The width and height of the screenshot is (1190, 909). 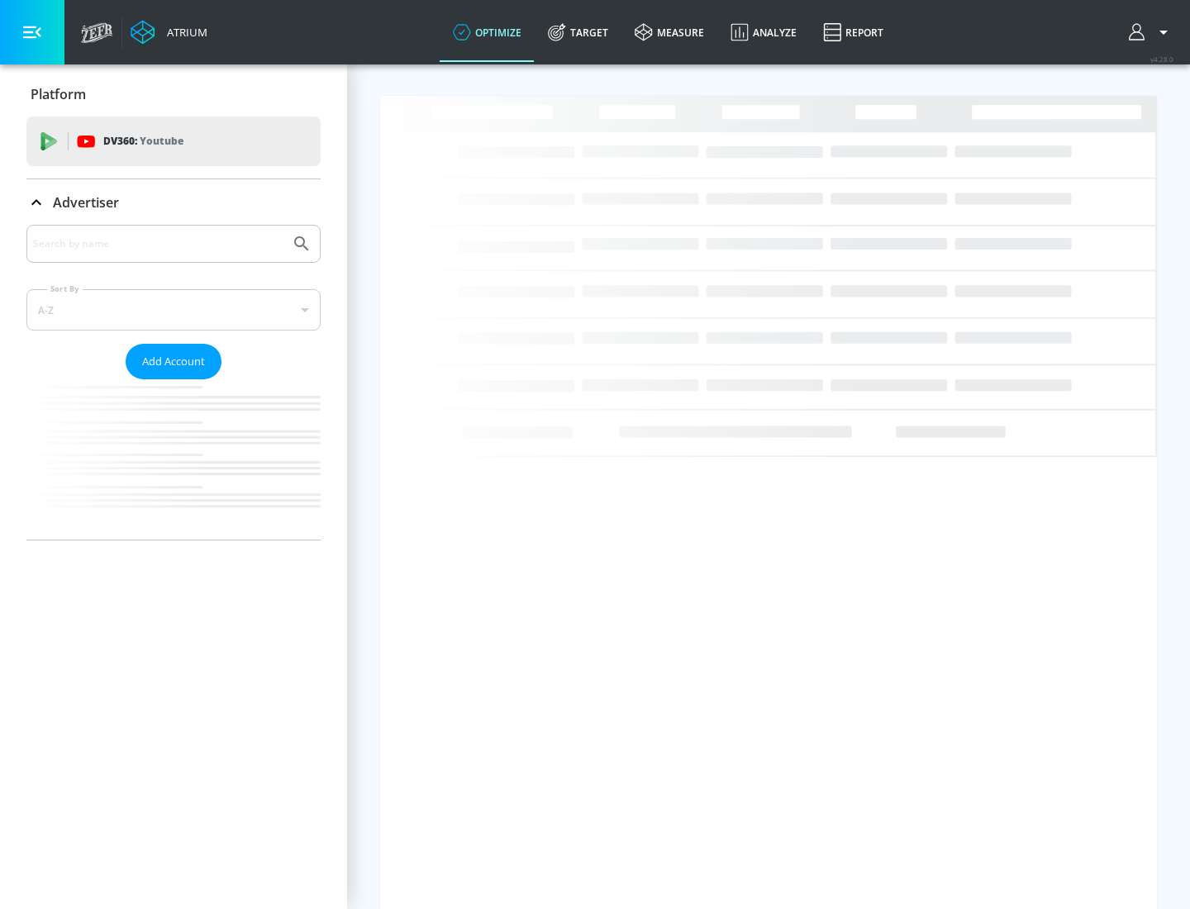 I want to click on label: Sort By, so click(x=64, y=288).